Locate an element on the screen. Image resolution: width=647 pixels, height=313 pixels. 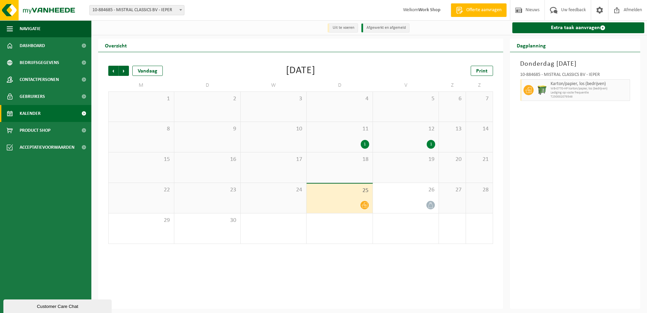
span: Karton/papier, los (bedrijven) is located at coordinates (589, 84).